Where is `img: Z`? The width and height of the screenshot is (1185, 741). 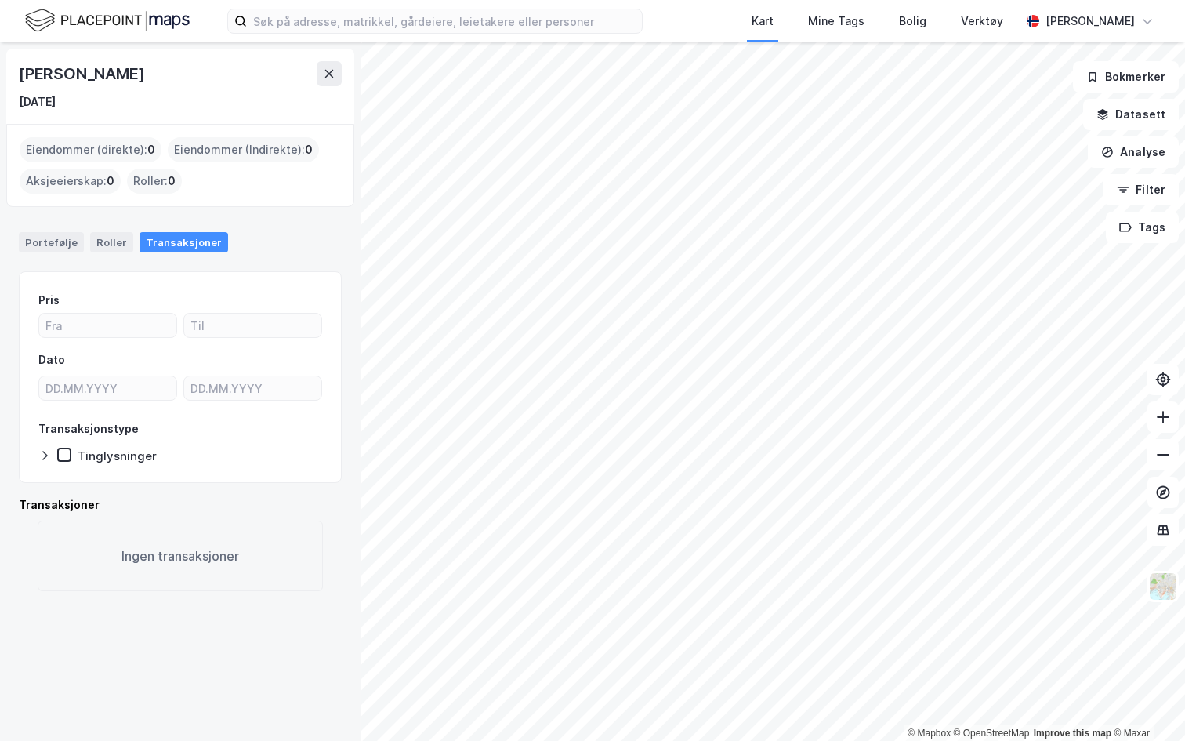 img: Z is located at coordinates (1163, 586).